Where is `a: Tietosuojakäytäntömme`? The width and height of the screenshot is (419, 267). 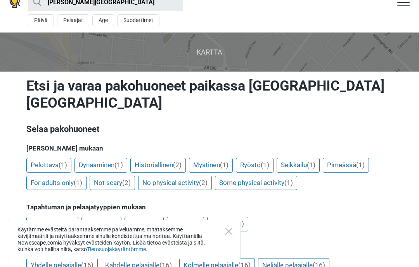
a: Tietosuojakäytäntömme is located at coordinates (116, 250).